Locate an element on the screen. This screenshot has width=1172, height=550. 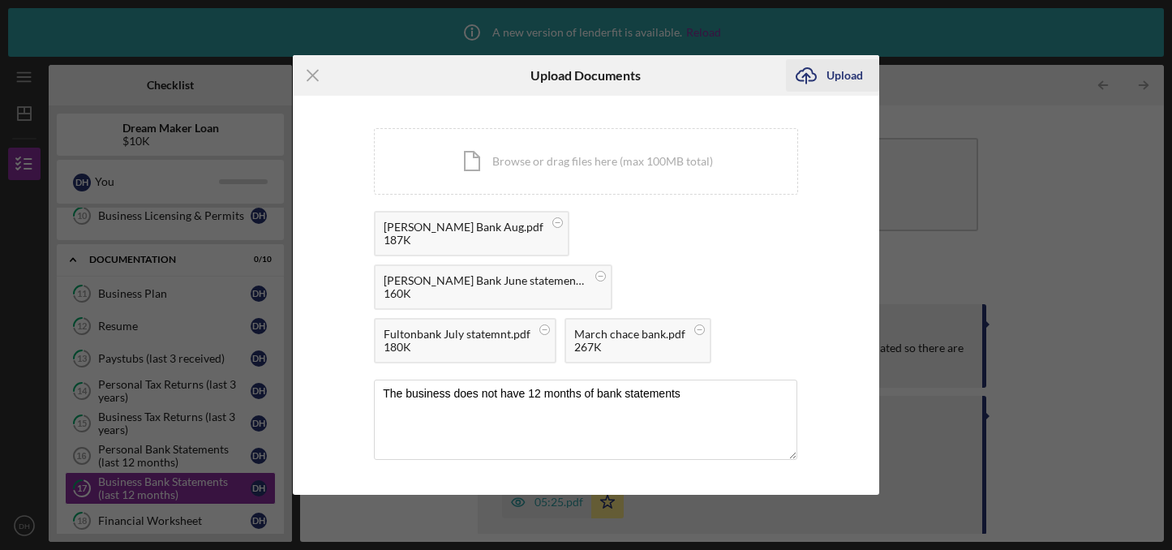
textarea: The business does not have 12 months of bank statements is located at coordinates (586, 419).